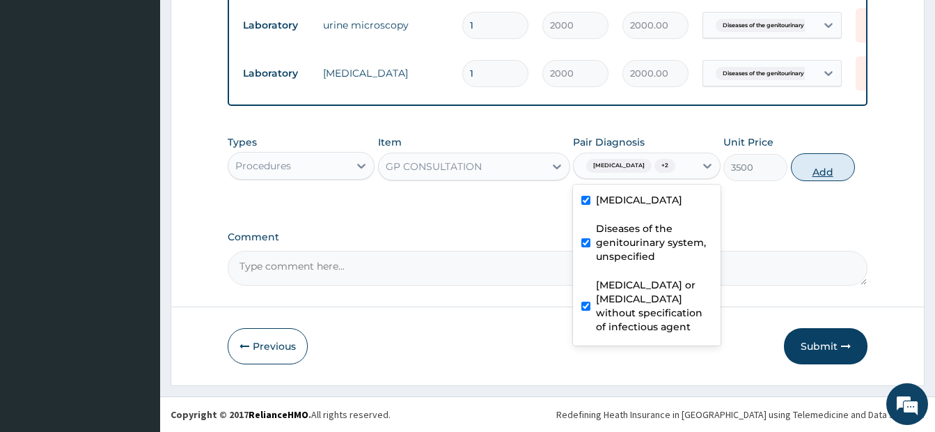 This screenshot has height=432, width=935. What do you see at coordinates (434, 166) in the screenshot?
I see `div: GP CONSULTATION` at bounding box center [434, 166].